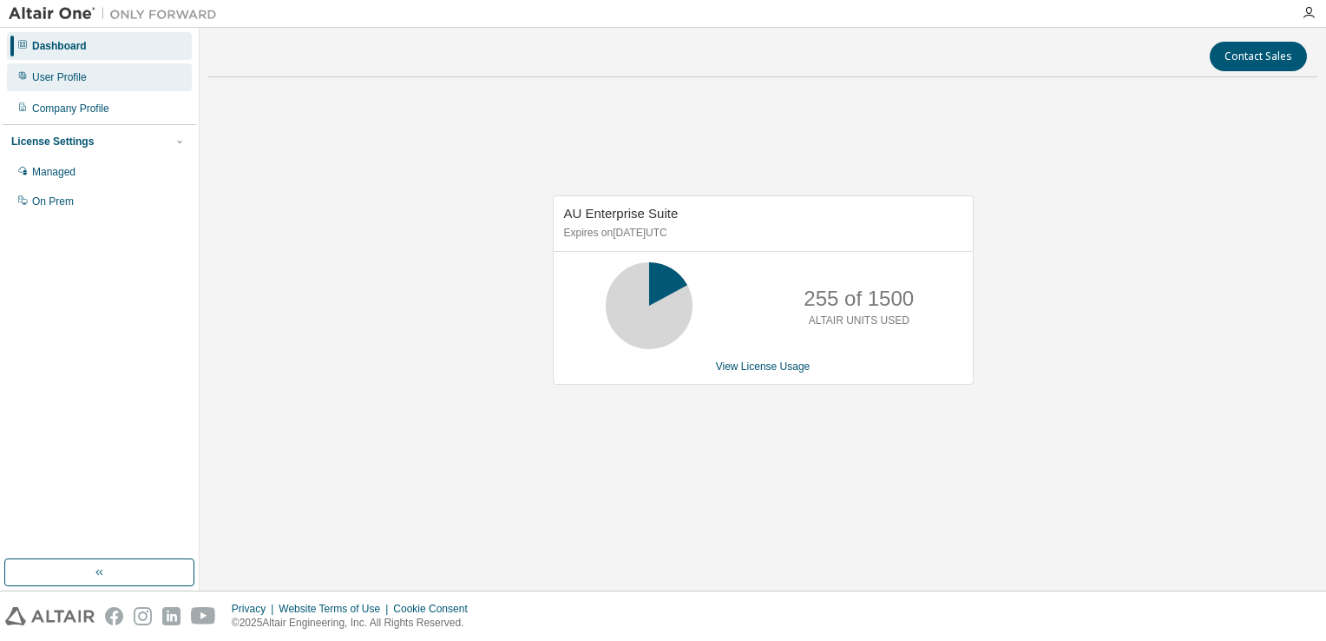 The image size is (1326, 641). Describe the element at coordinates (336, 608) in the screenshot. I see `div: Website Terms of Use` at that location.